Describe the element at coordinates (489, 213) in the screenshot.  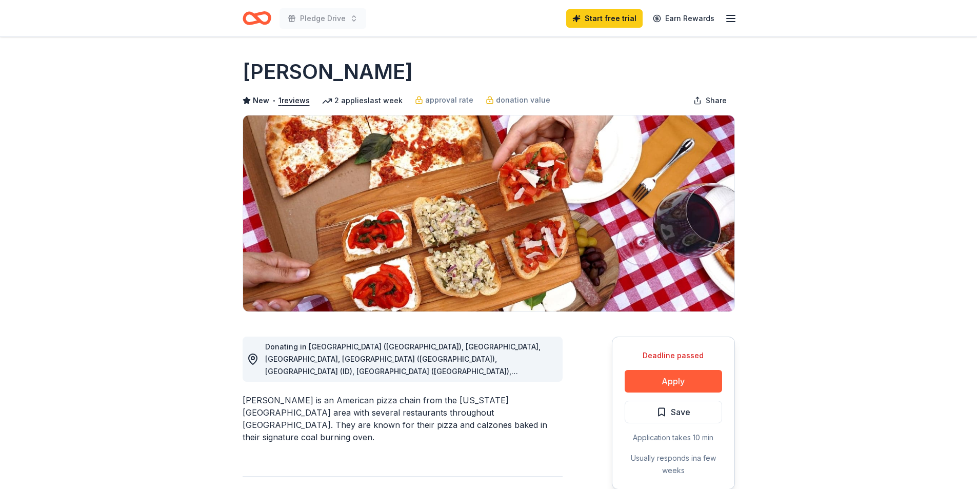
I see `img: Image for Grimaldi's` at that location.